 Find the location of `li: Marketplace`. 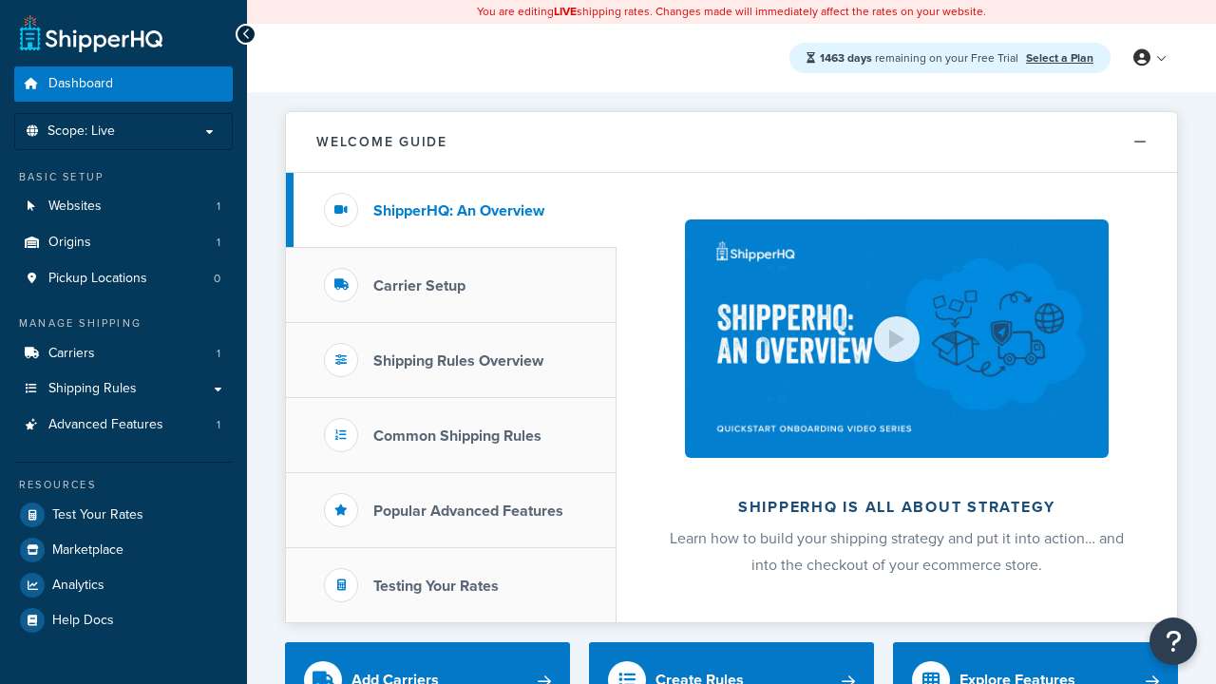

li: Marketplace is located at coordinates (123, 550).